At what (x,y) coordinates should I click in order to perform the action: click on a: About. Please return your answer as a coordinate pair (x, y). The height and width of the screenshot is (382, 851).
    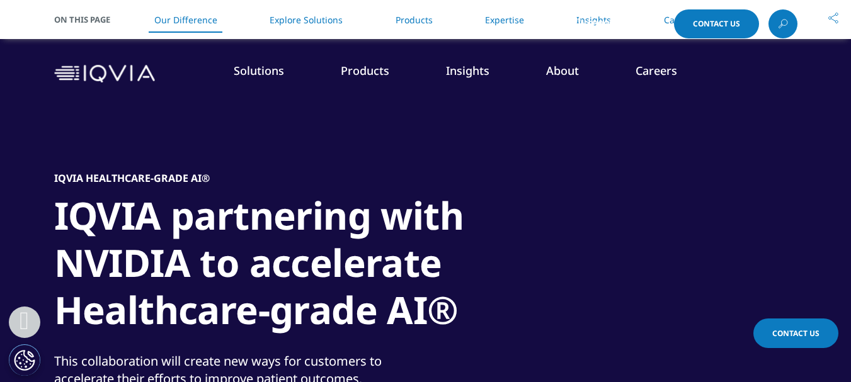
    Looking at the image, I should click on (562, 71).